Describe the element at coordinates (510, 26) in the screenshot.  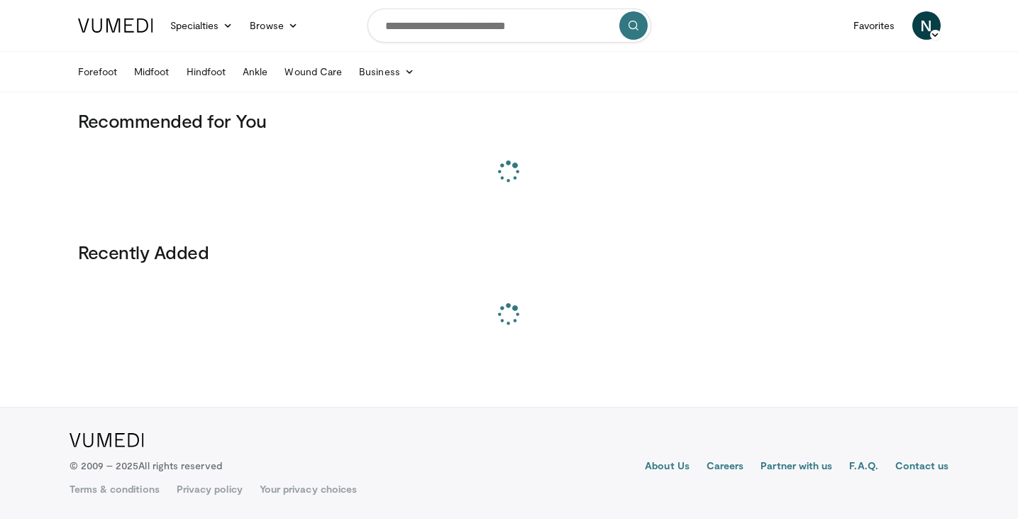
I see `input: Search topics, interventions` at that location.